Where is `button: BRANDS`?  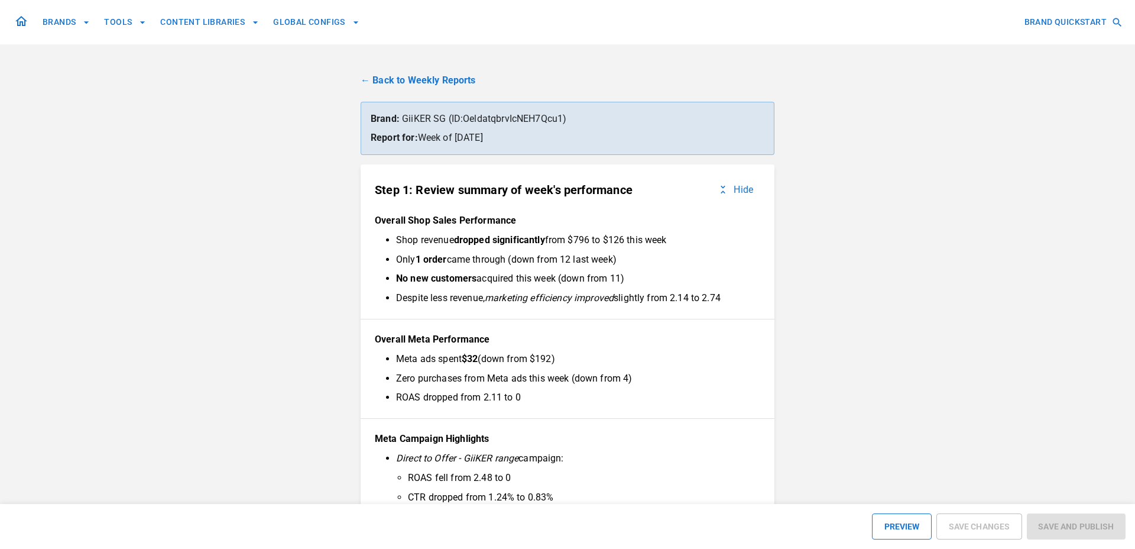 button: BRANDS is located at coordinates (66, 22).